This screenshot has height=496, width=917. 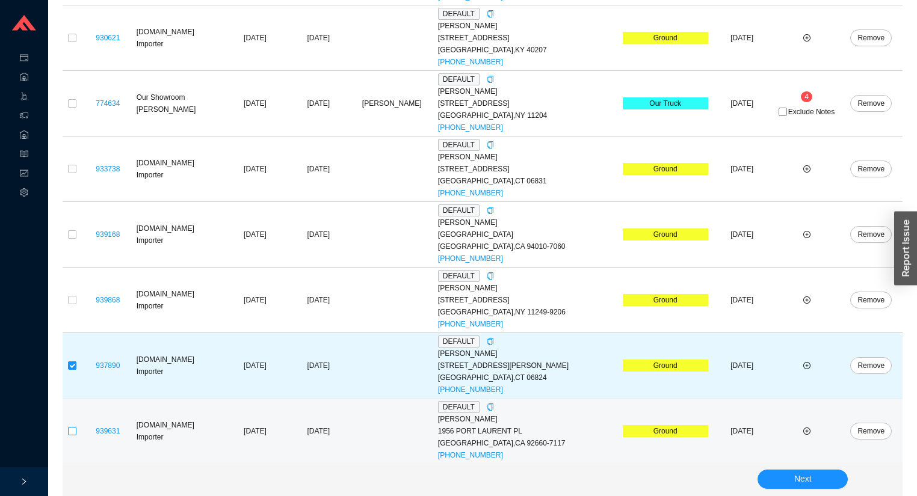 I want to click on div: 1956 PORT LAURENT PL, so click(x=528, y=431).